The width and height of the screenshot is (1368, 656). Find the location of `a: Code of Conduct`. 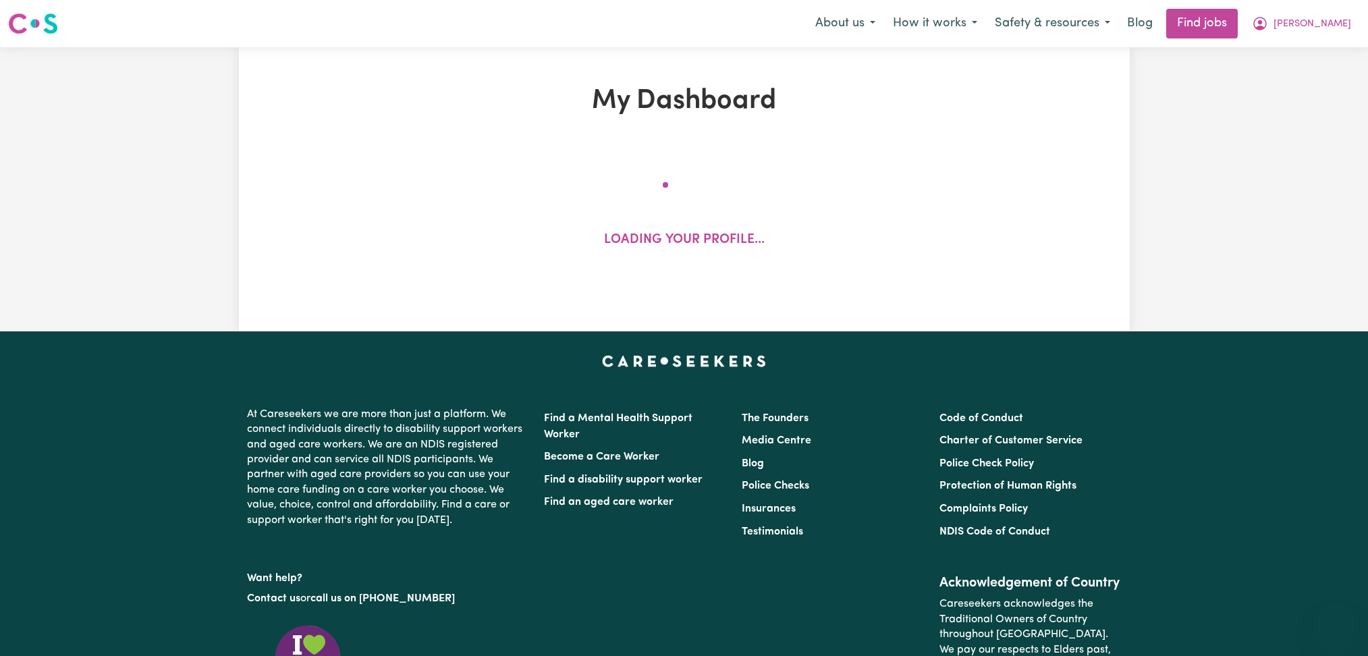

a: Code of Conduct is located at coordinates (981, 418).